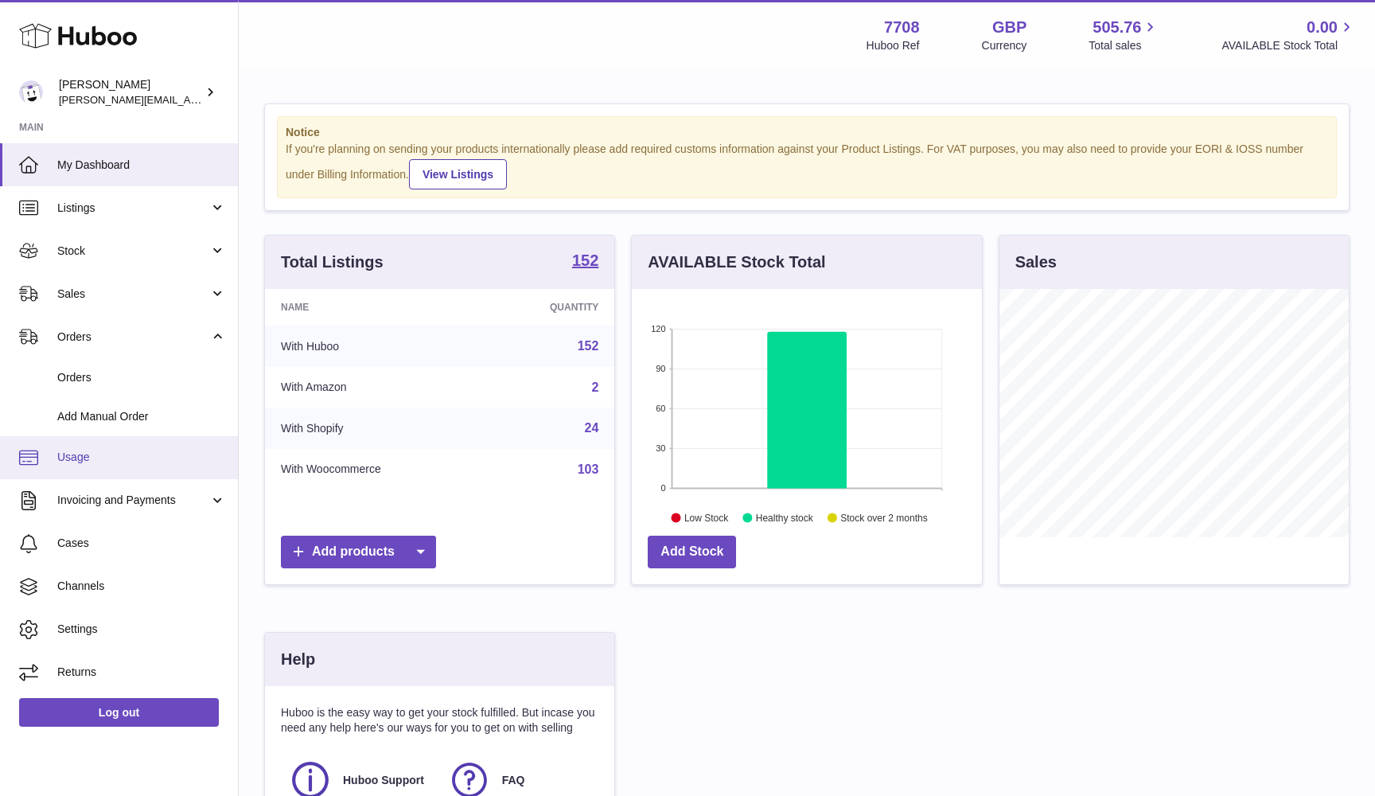  What do you see at coordinates (142, 416) in the screenshot?
I see `span: Add Manual Order` at bounding box center [142, 416].